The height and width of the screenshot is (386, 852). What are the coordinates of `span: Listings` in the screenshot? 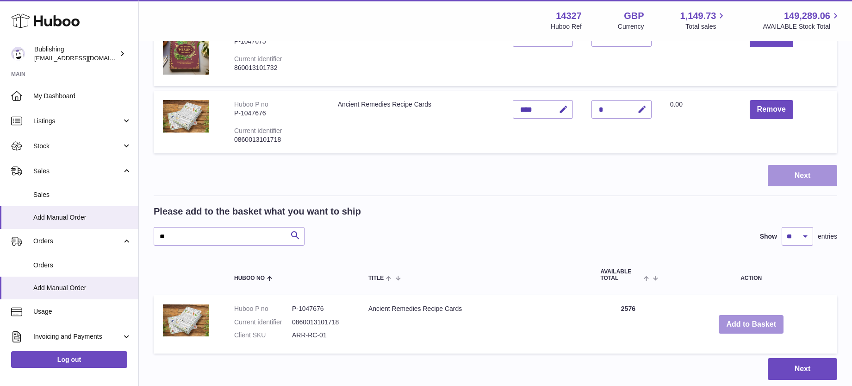 It's located at (77, 121).